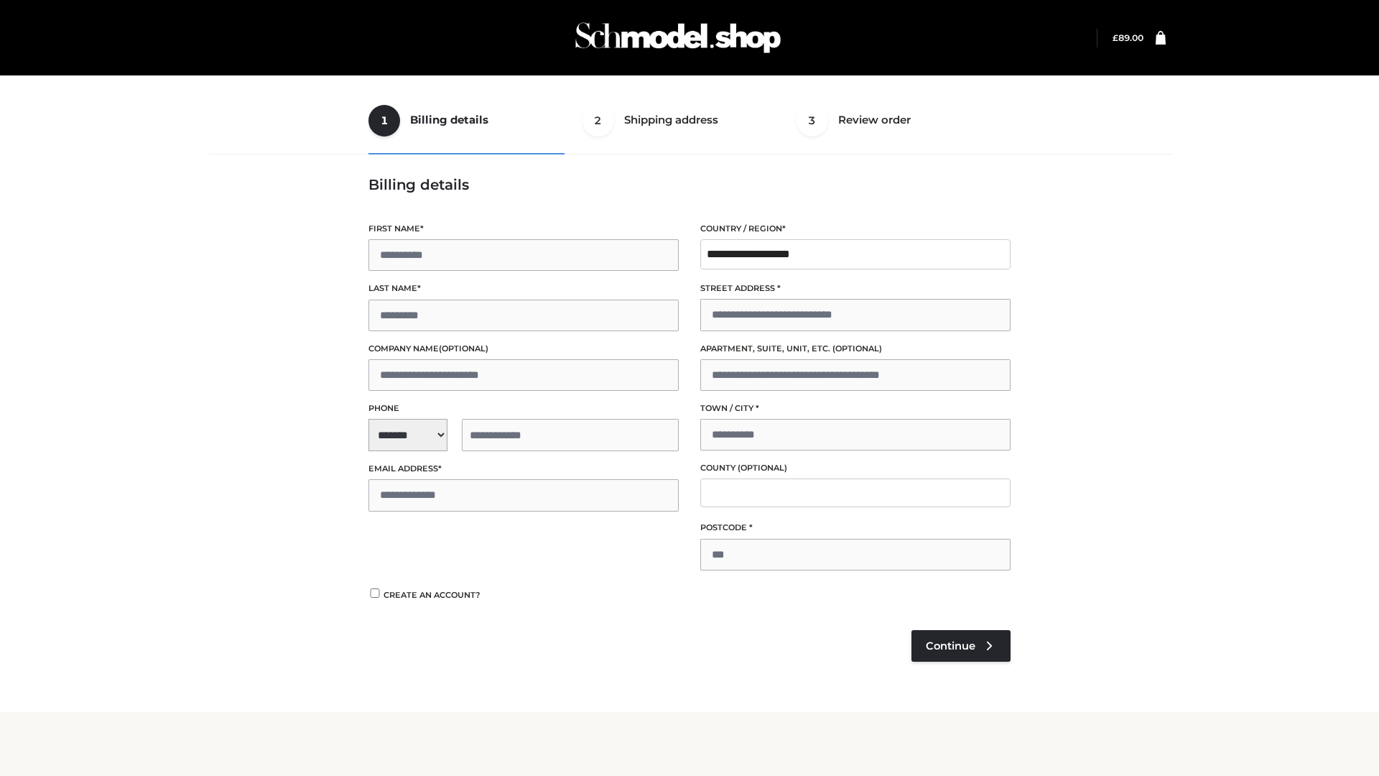  I want to click on label: Phone, so click(524, 408).